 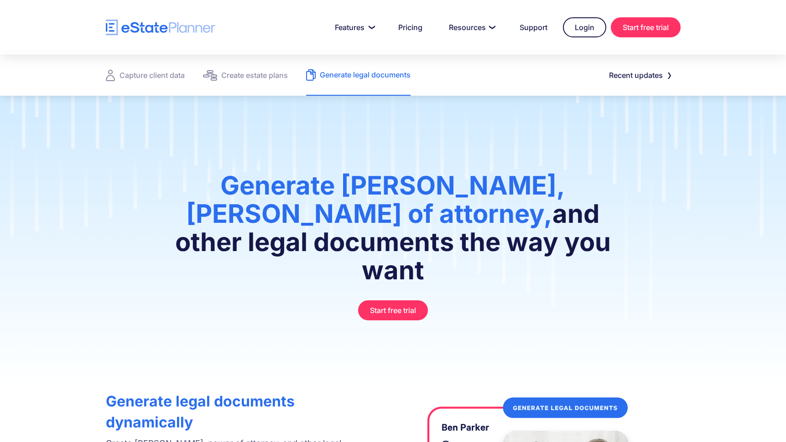 I want to click on h1: and other legal documents the way you want, so click(x=393, y=233).